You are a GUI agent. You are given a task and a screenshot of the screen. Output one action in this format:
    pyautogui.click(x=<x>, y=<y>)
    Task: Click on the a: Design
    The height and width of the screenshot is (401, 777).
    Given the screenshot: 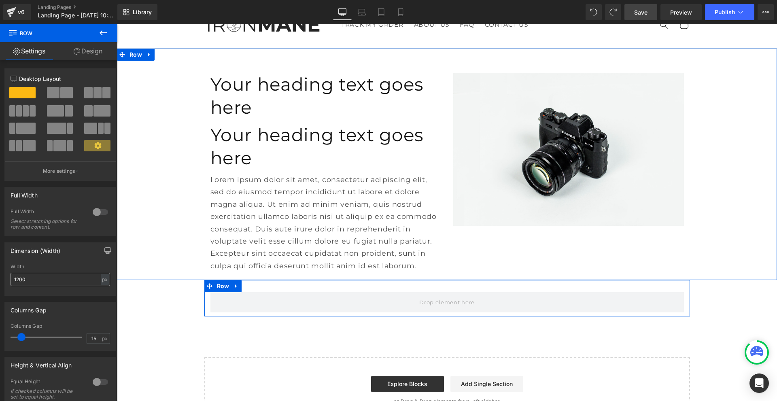 What is the action you would take?
    pyautogui.click(x=88, y=51)
    